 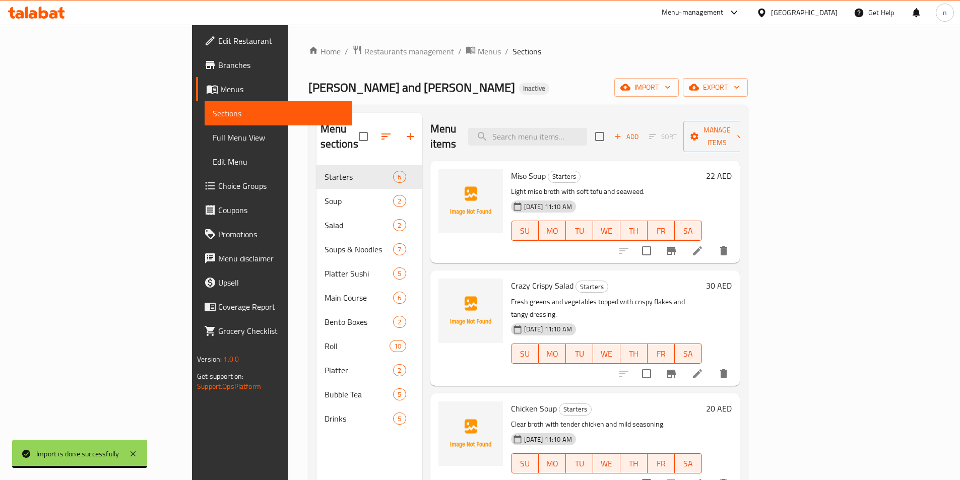 I want to click on span: Select to update, so click(x=646, y=374).